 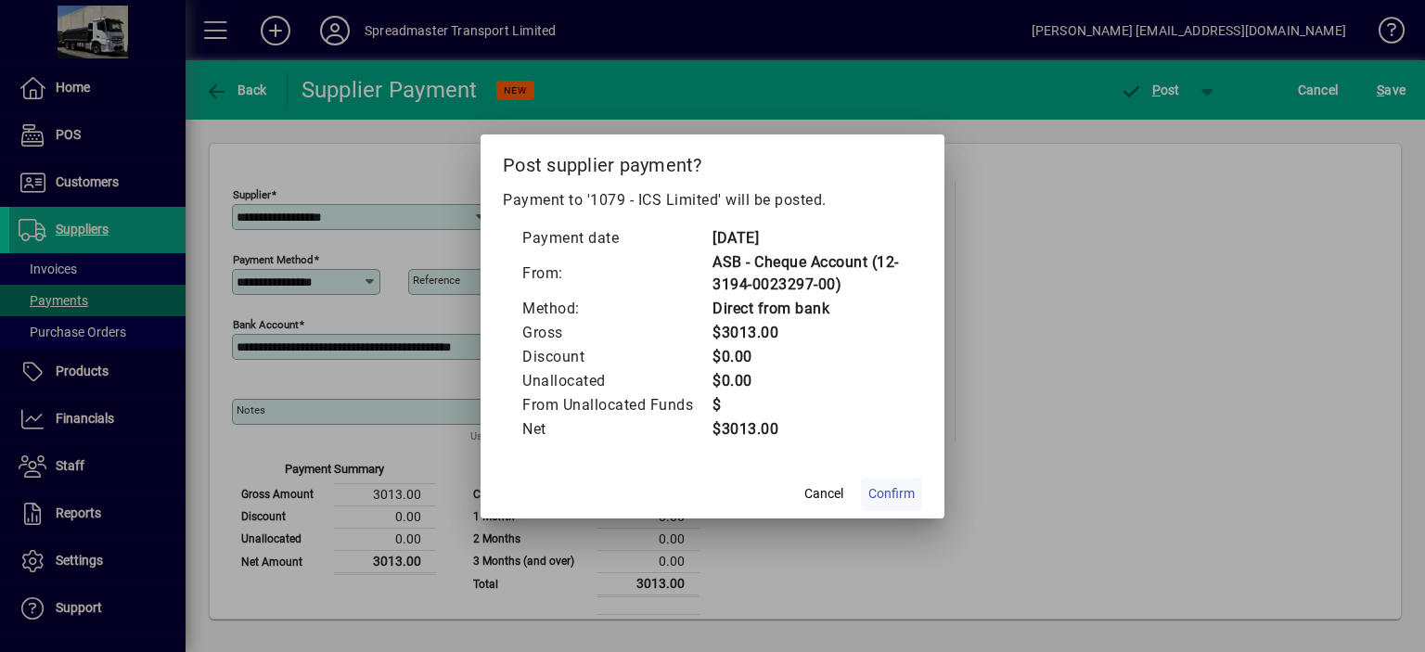 I want to click on td: Payment date, so click(x=616, y=238).